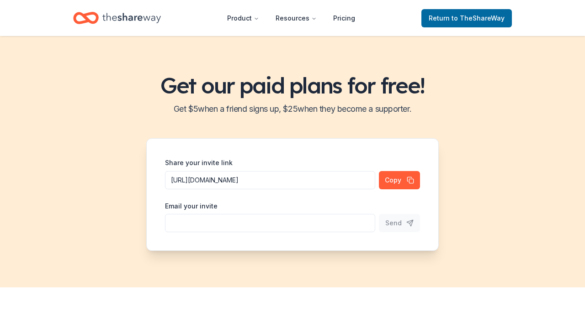 The image size is (585, 317). What do you see at coordinates (344, 18) in the screenshot?
I see `a: Pricing` at bounding box center [344, 18].